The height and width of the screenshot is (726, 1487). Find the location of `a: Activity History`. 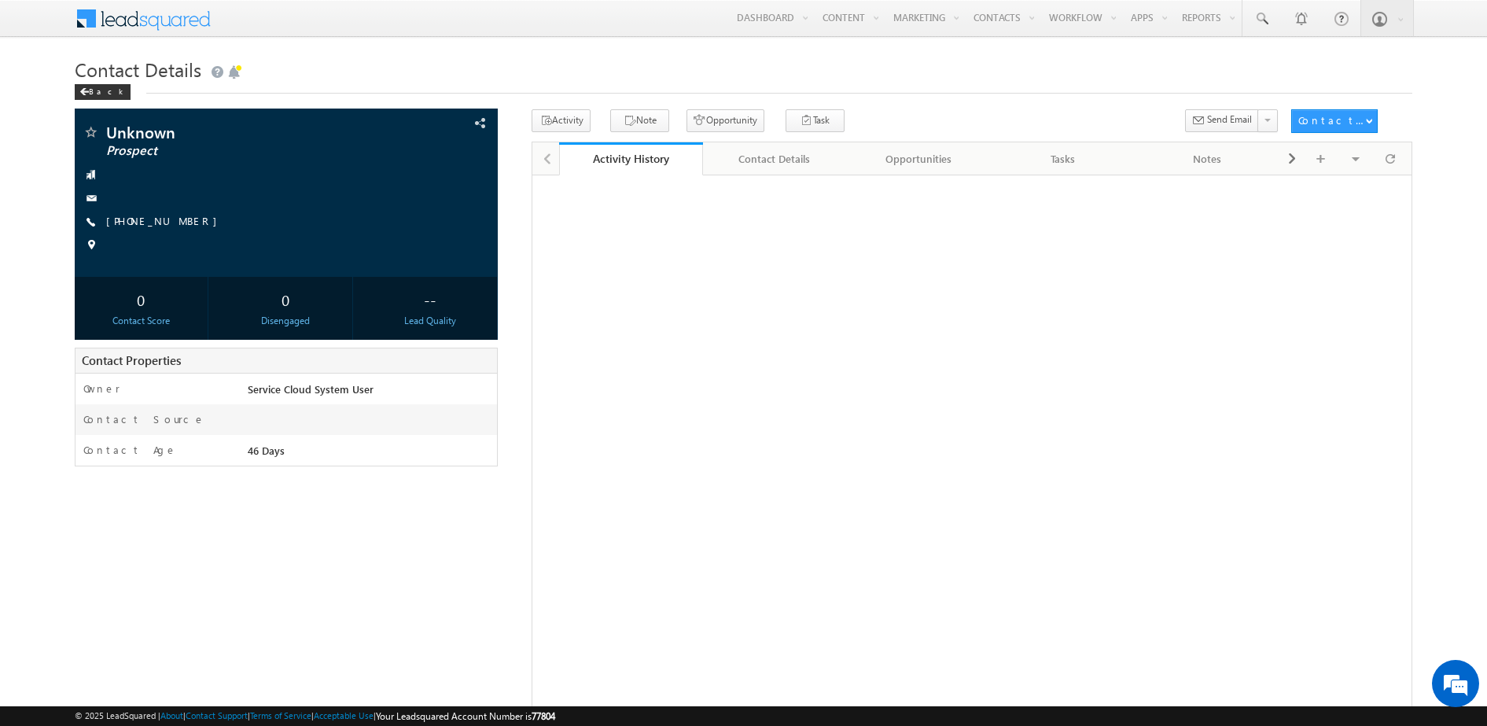

a: Activity History is located at coordinates (631, 159).